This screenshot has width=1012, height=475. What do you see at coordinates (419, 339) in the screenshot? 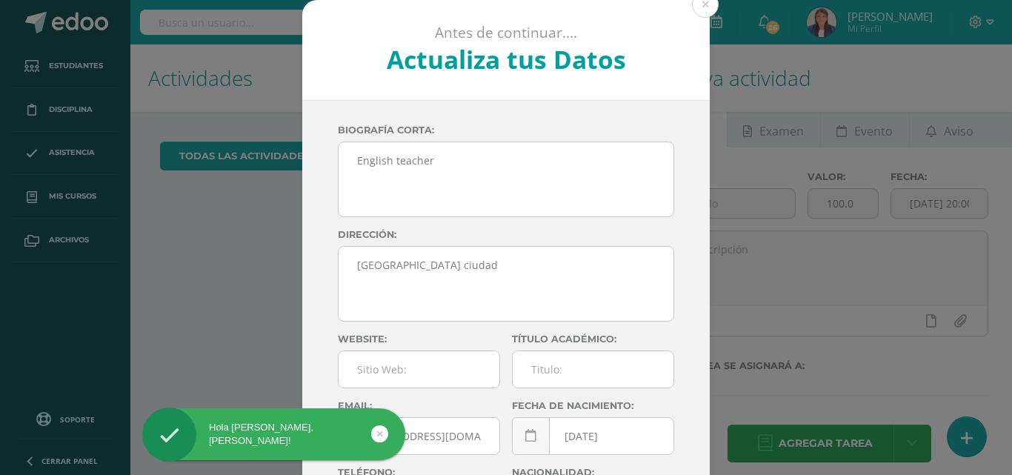
I see `label: Website:` at bounding box center [419, 339].